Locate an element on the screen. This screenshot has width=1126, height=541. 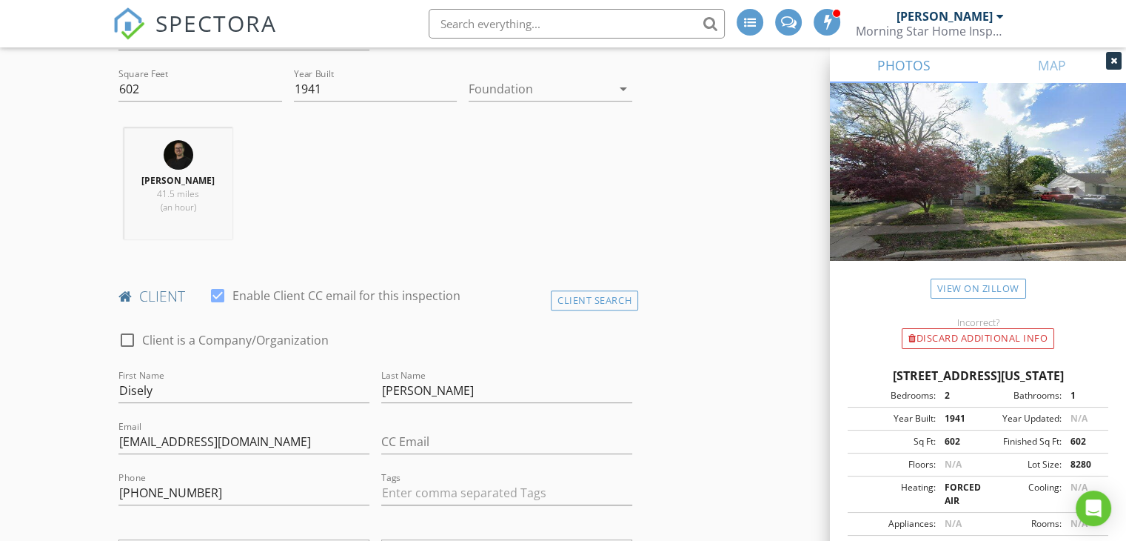
div: 1941 is located at coordinates (957, 418).